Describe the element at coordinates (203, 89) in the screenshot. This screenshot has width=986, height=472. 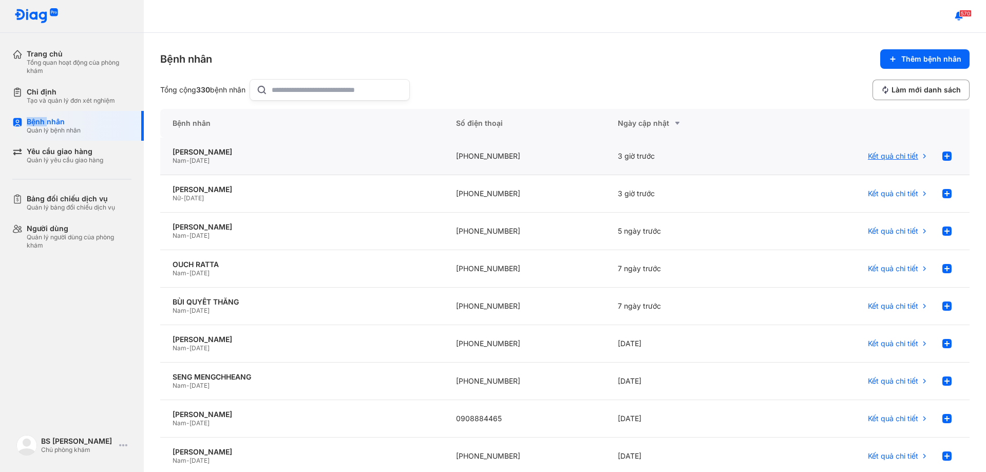
I see `span: 330` at that location.